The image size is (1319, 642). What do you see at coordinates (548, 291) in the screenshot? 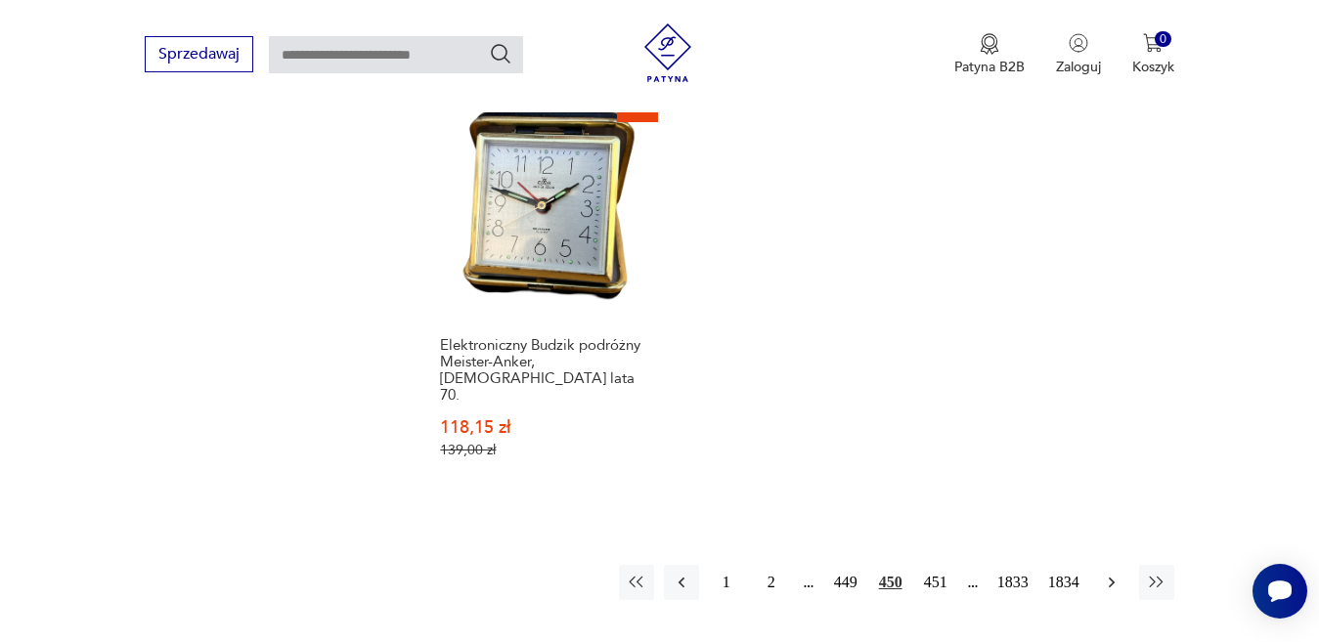
I see `a: SaleElektroniczny Budzik podróżny Meister-Anker, Niemcy lata 70.Elektroniczny Budzik podróżny Mei...` at bounding box center [548, 291].